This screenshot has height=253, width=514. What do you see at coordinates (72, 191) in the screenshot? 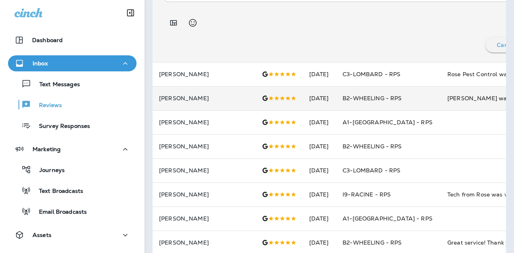
I see `button: Text Broadcasts` at bounding box center [72, 191].